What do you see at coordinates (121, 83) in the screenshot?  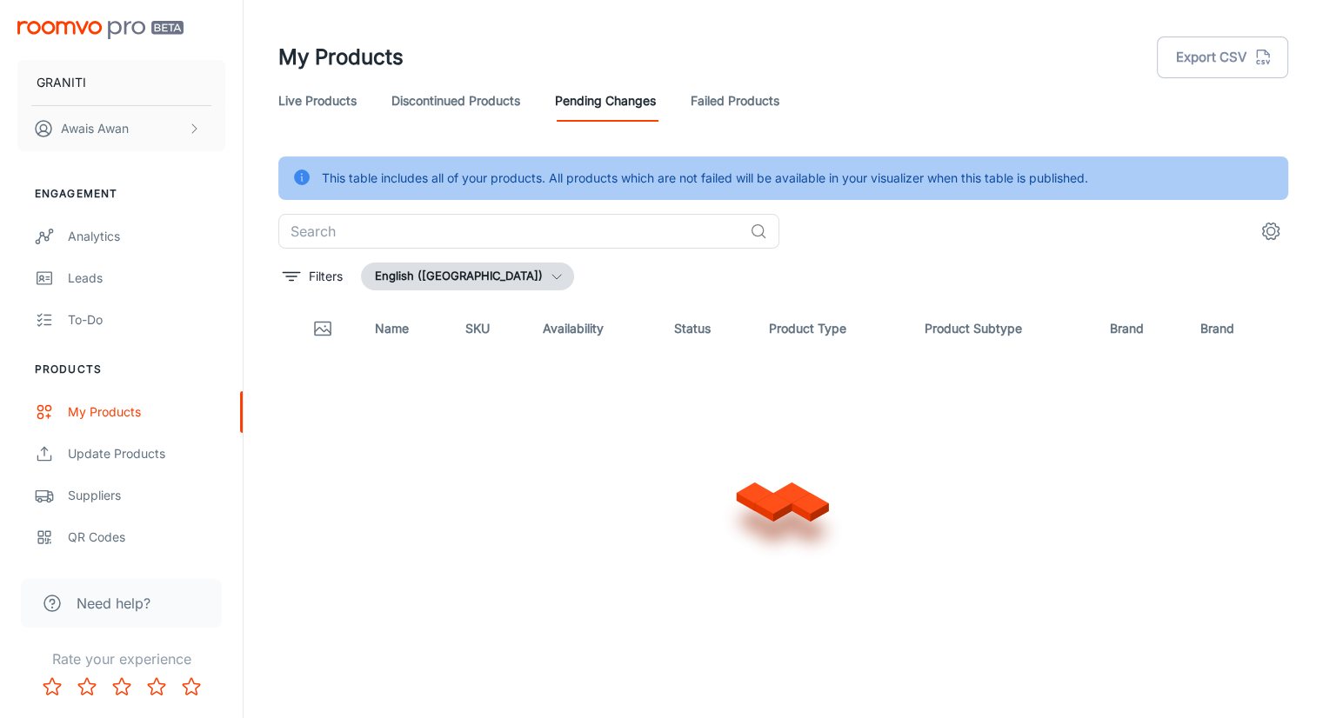 I see `button: GRANITI` at bounding box center [121, 83].